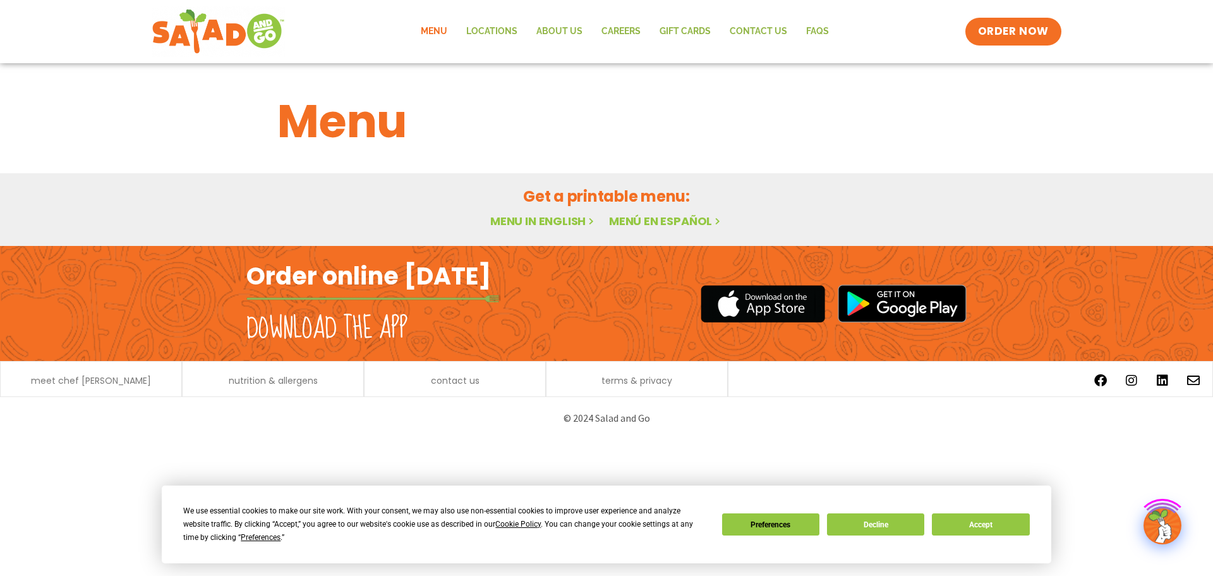 This screenshot has width=1213, height=576. Describe the element at coordinates (492, 32) in the screenshot. I see `a: Locations` at that location.